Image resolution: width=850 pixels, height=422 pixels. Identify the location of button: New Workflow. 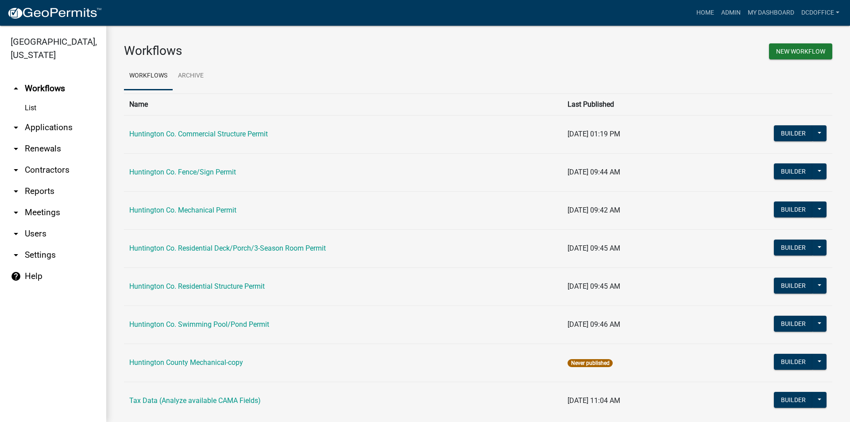
(801, 51).